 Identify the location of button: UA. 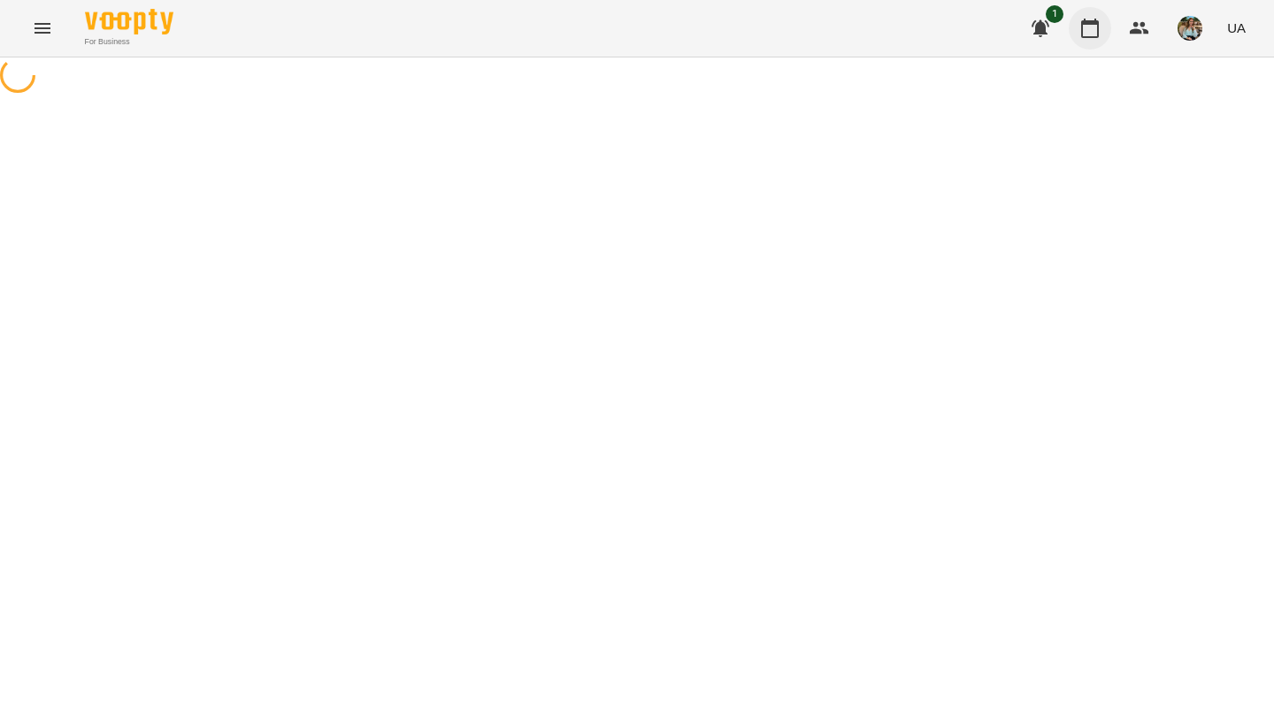
(1236, 27).